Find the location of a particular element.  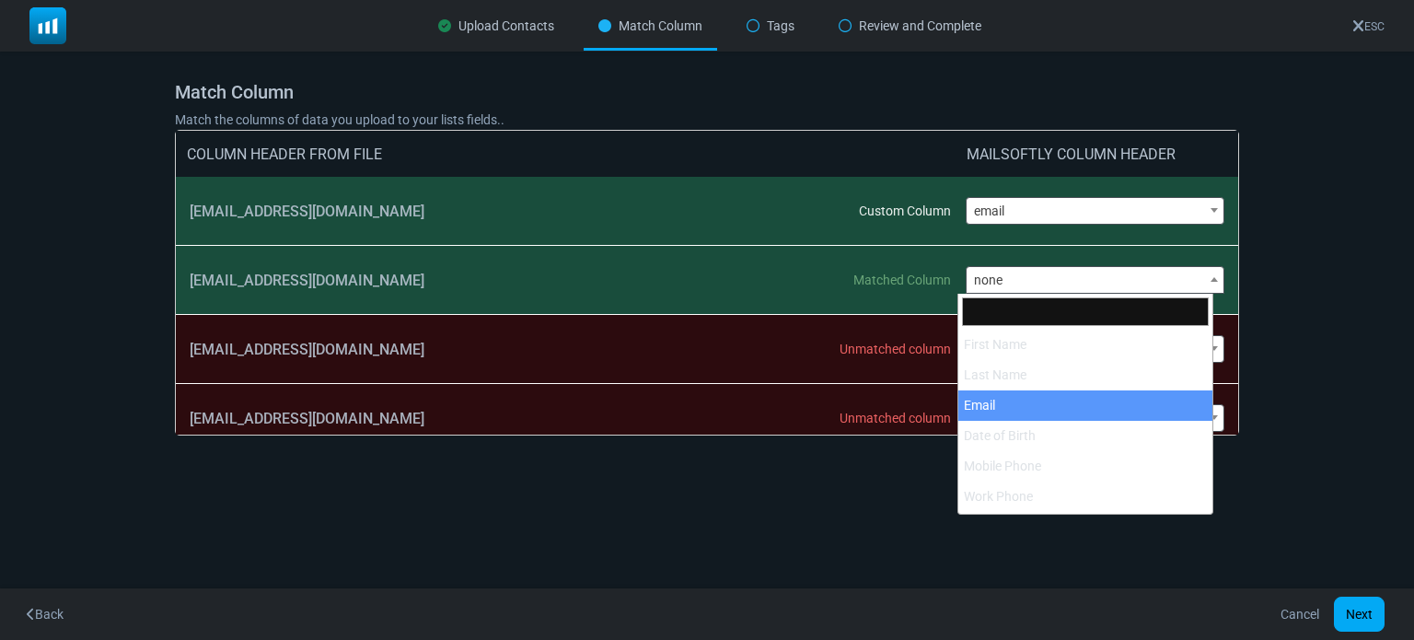

div: Match Column is located at coordinates (650, 26).